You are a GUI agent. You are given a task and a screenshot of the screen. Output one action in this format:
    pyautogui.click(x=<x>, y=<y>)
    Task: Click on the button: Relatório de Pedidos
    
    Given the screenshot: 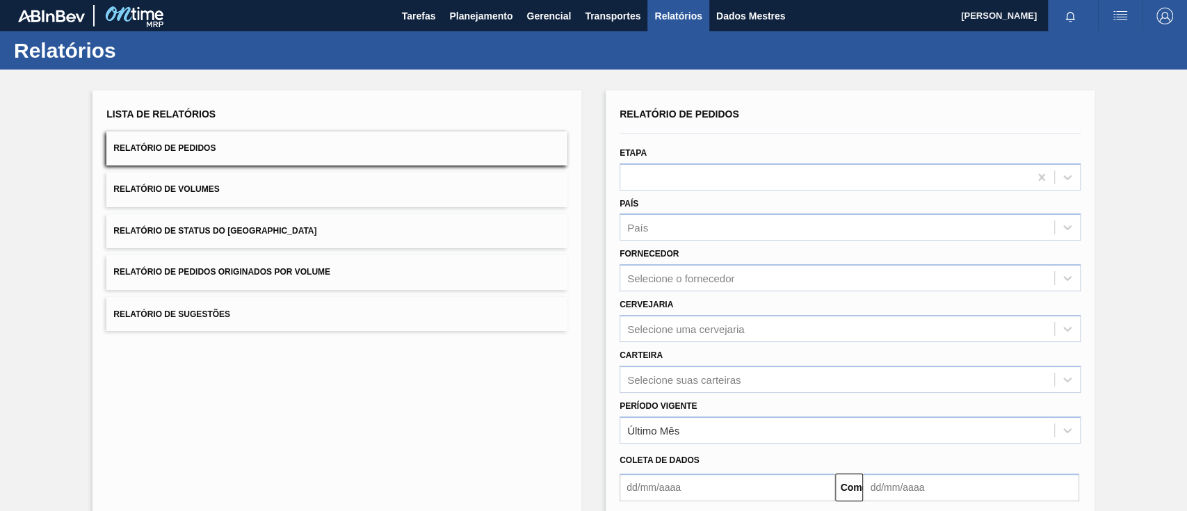 What is the action you would take?
    pyautogui.click(x=337, y=148)
    